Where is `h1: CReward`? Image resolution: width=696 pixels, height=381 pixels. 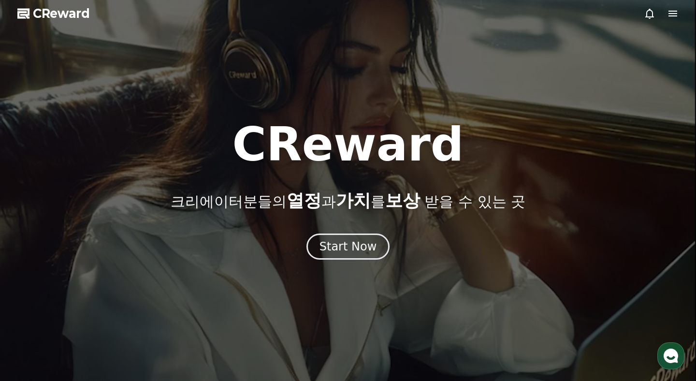 h1: CReward is located at coordinates (347, 144).